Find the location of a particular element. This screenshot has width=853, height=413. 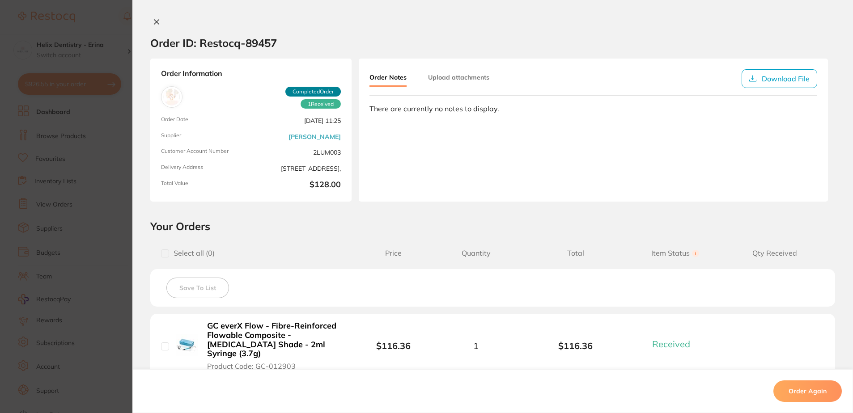

span: Item Status is located at coordinates (675, 253).